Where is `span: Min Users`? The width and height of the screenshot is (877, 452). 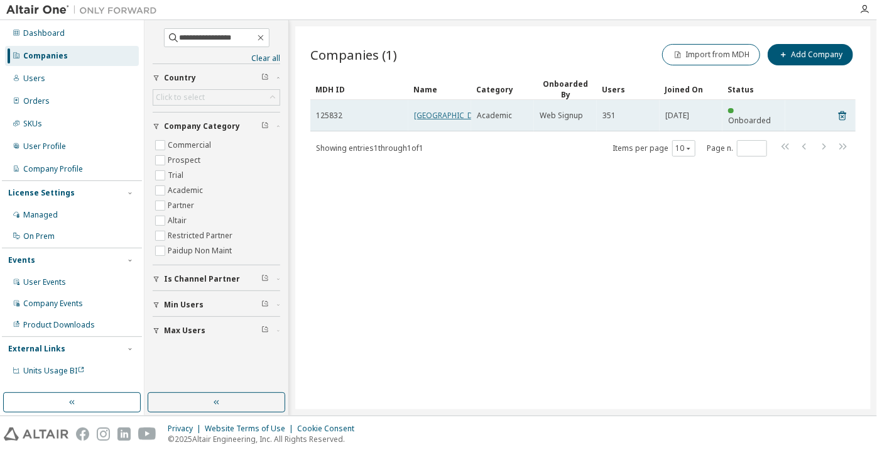 span: Min Users is located at coordinates (183, 305).